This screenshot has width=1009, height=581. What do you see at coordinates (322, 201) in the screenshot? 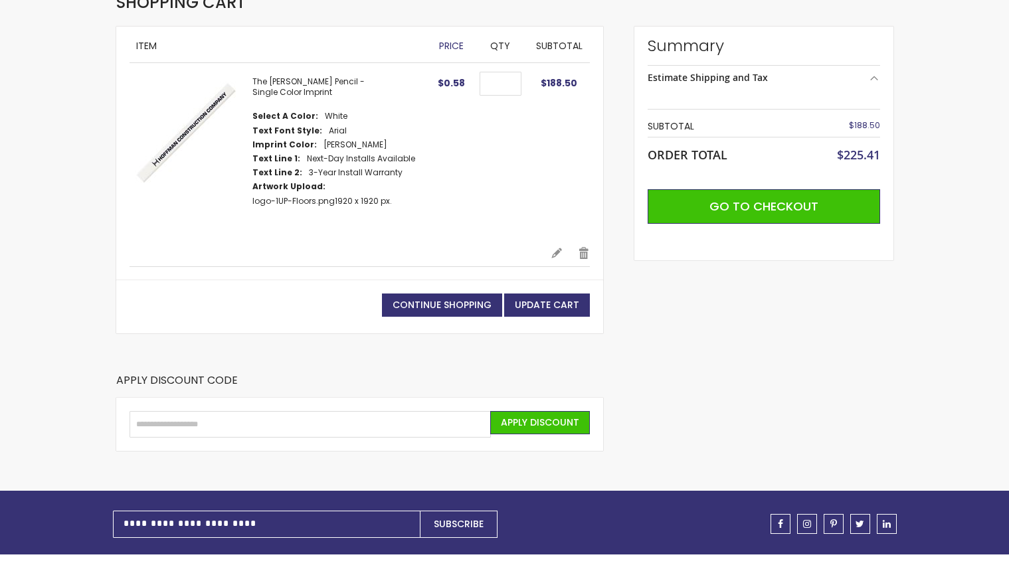
I see `dd: 1920 x 1920 px.` at bounding box center [322, 201].